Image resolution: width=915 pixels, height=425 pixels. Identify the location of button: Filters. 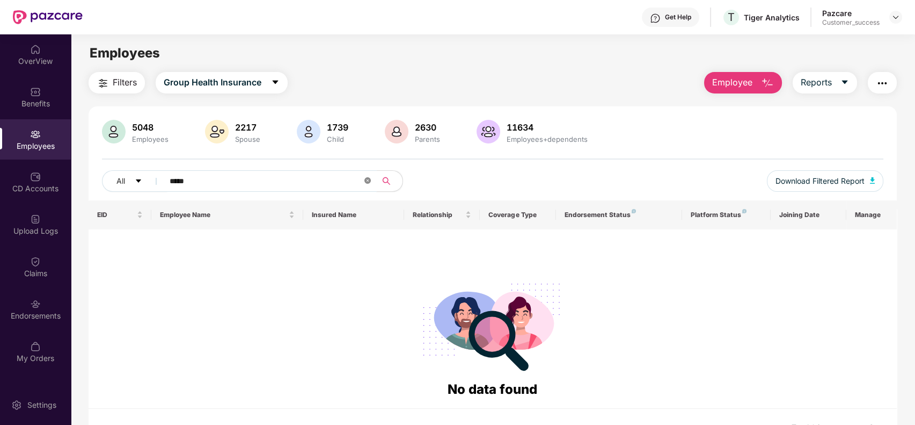
(117, 83).